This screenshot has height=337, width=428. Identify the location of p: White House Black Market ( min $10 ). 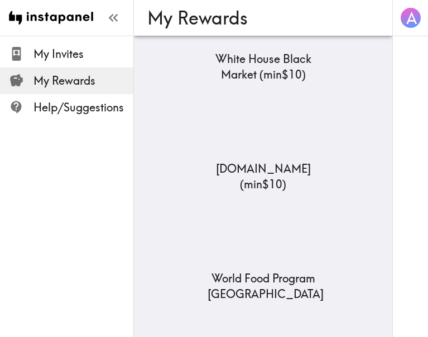
(263, 67).